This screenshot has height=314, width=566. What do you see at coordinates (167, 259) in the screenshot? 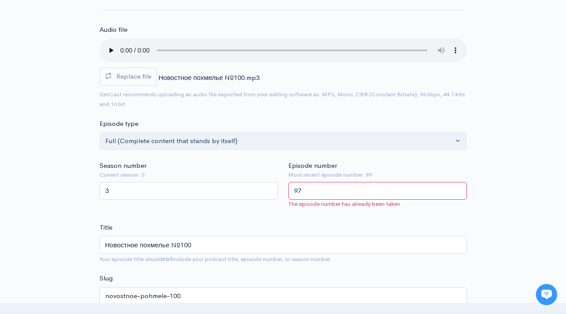
I see `strong: not` at bounding box center [167, 259].